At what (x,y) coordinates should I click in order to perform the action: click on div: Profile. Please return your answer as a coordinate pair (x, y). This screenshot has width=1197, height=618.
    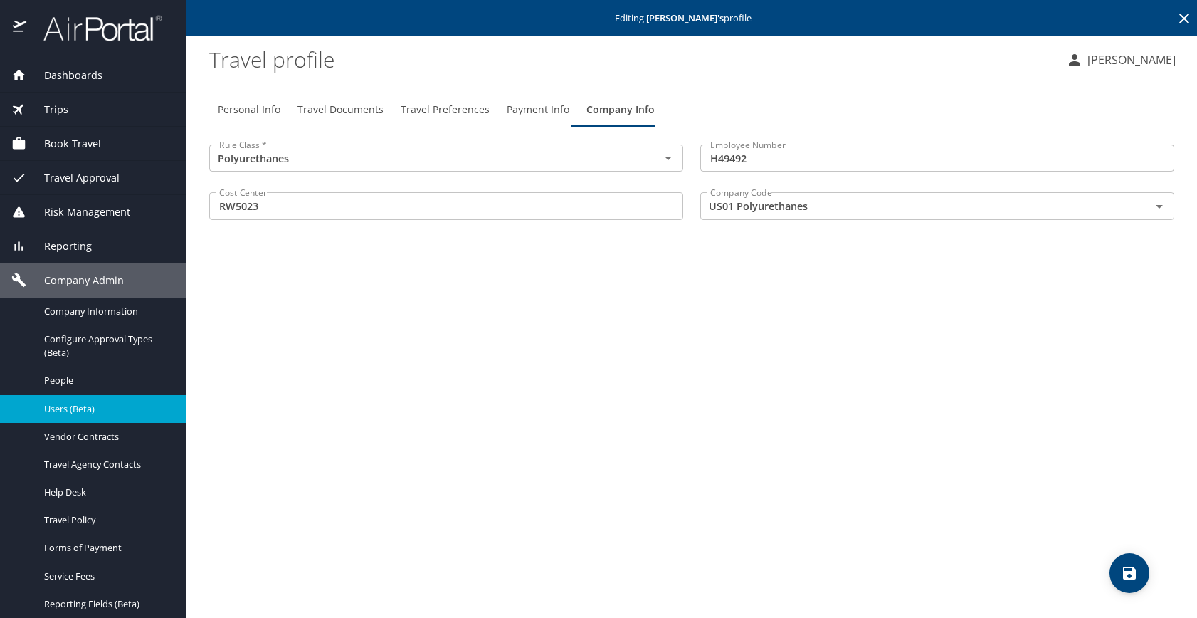
    Looking at the image, I should click on (692, 110).